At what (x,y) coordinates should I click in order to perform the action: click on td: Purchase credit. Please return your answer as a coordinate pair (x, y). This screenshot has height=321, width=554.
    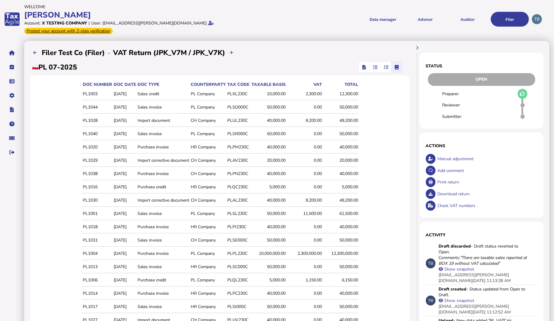
    Looking at the image, I should click on (163, 187).